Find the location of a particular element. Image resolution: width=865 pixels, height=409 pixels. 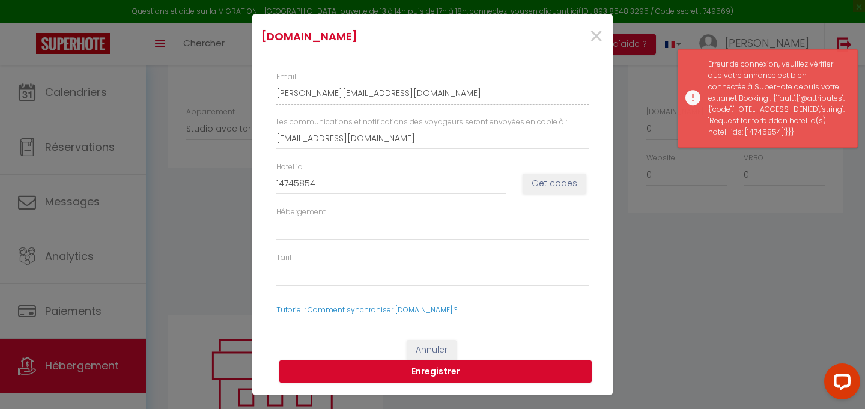

button: Get codes is located at coordinates (554, 184).